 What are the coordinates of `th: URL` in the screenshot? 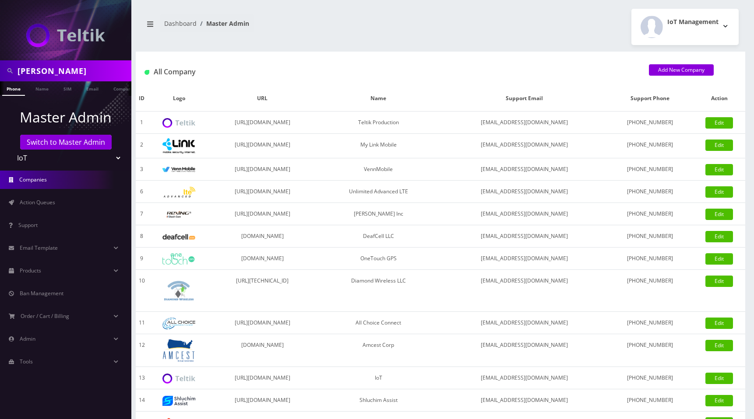 It's located at (262, 99).